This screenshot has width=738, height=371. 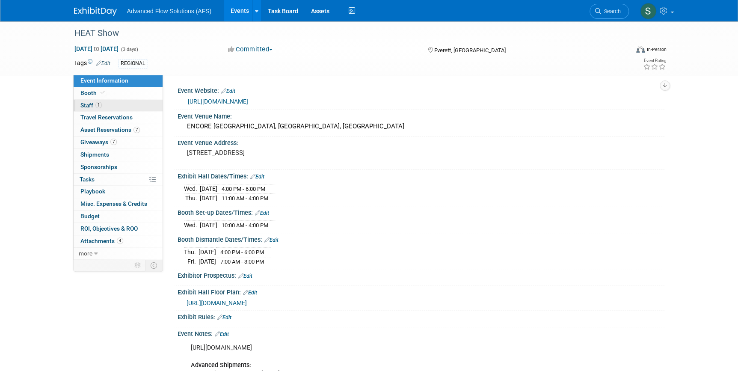 What do you see at coordinates (655, 61) in the screenshot?
I see `div: Event Rating` at bounding box center [655, 61].